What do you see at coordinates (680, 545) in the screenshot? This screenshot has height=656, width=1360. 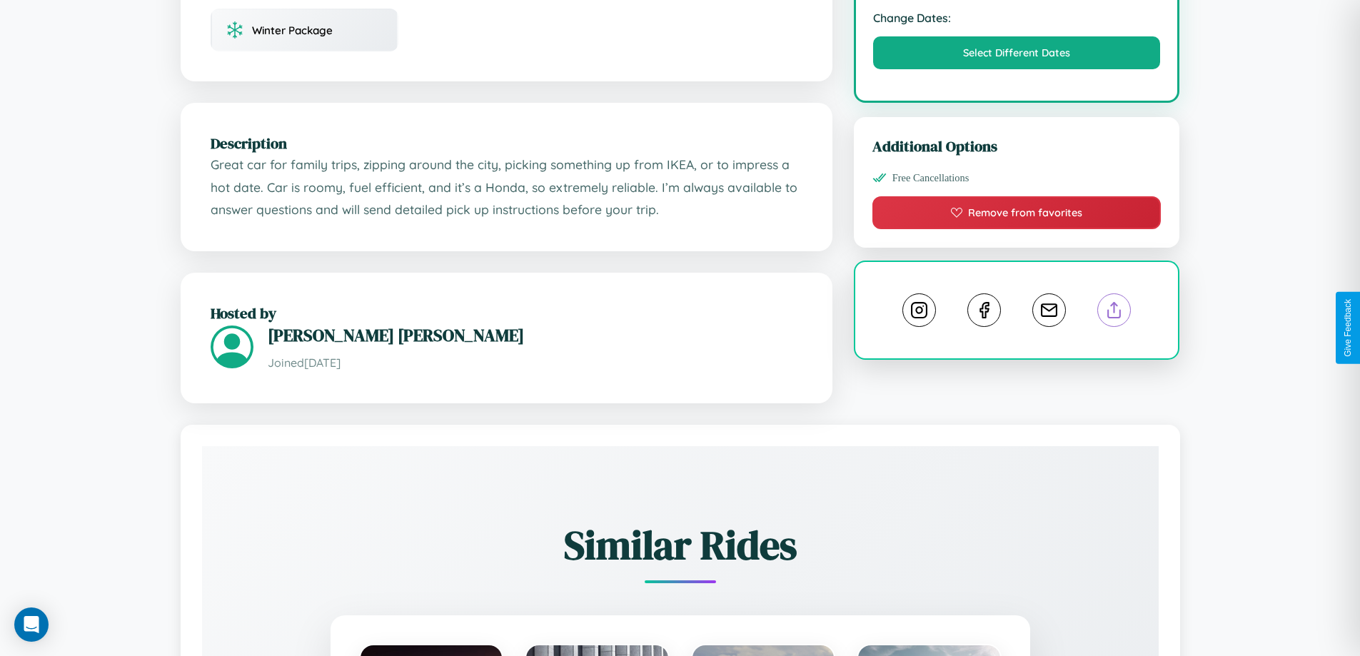 I see `h2: Similar Rides` at bounding box center [680, 545].